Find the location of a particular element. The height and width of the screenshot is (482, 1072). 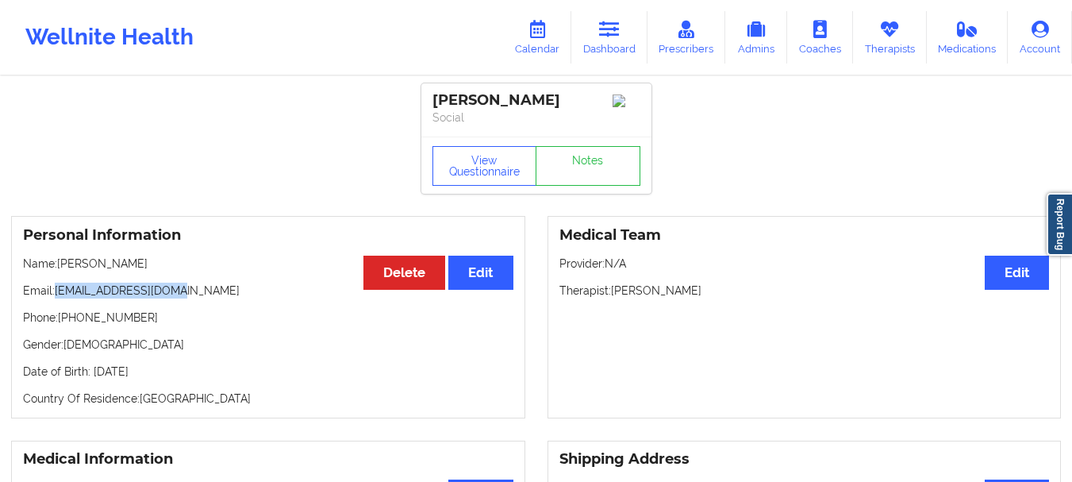

a: Calendar is located at coordinates (537, 37).